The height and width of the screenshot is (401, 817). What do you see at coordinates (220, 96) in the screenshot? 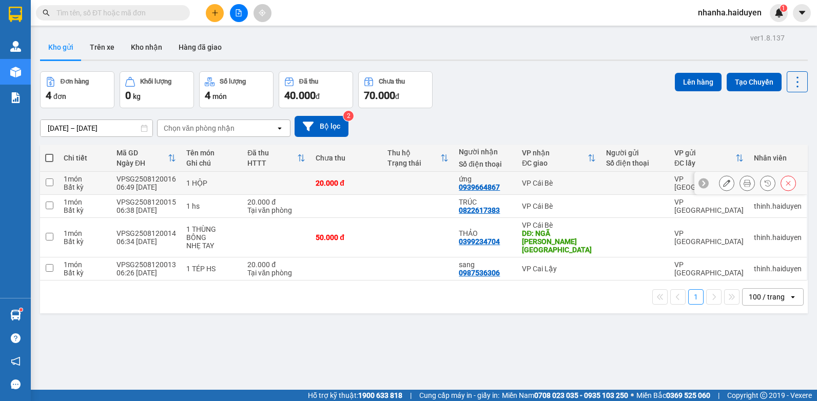
I see `span: món` at bounding box center [220, 96].